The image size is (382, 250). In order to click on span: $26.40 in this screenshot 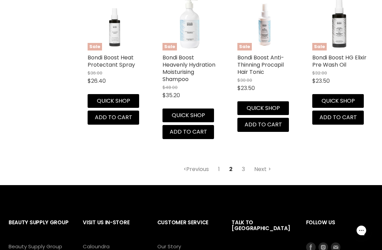, I will do `click(97, 81)`.